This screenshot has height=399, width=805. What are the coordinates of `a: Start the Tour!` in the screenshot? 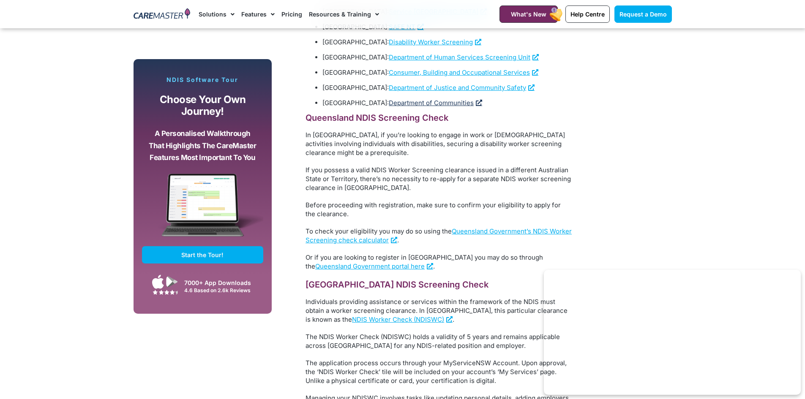 It's located at (203, 255).